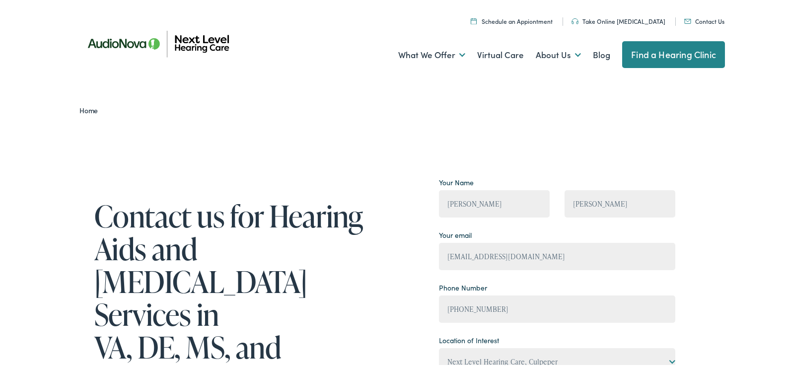 This screenshot has height=367, width=787. I want to click on a: Home, so click(91, 109).